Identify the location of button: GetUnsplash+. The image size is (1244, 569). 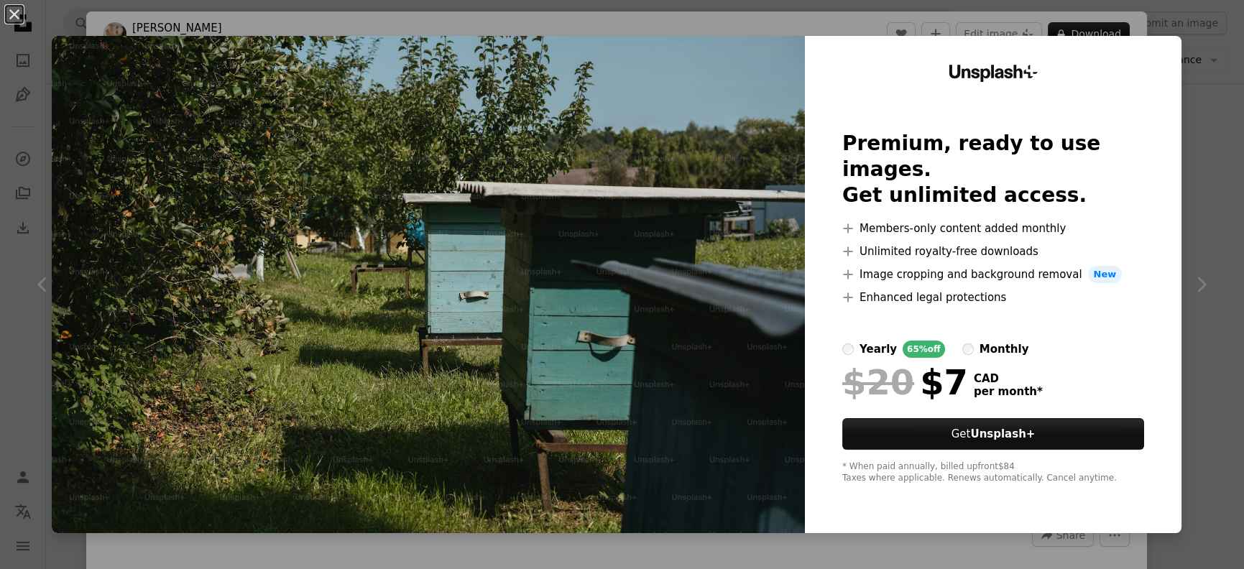
(993, 434).